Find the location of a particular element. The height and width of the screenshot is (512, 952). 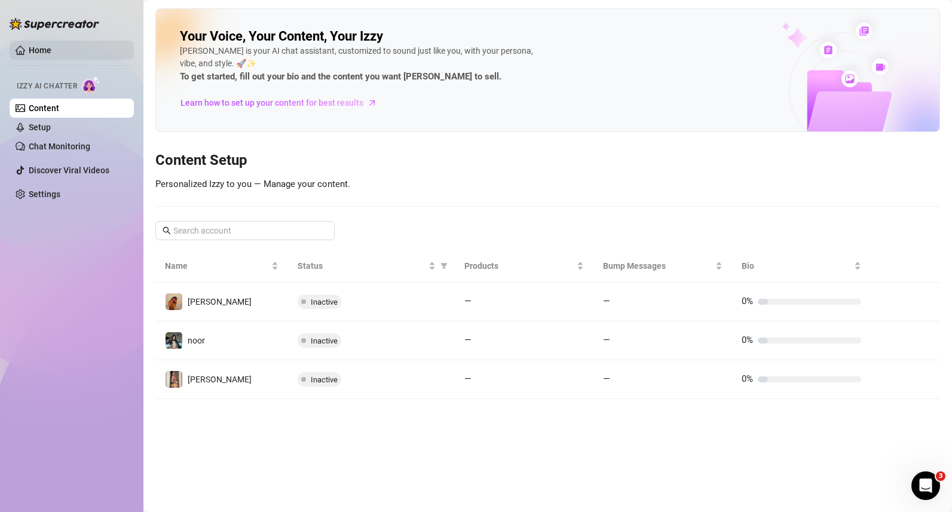

a: Chat Monitoring is located at coordinates (59, 146).